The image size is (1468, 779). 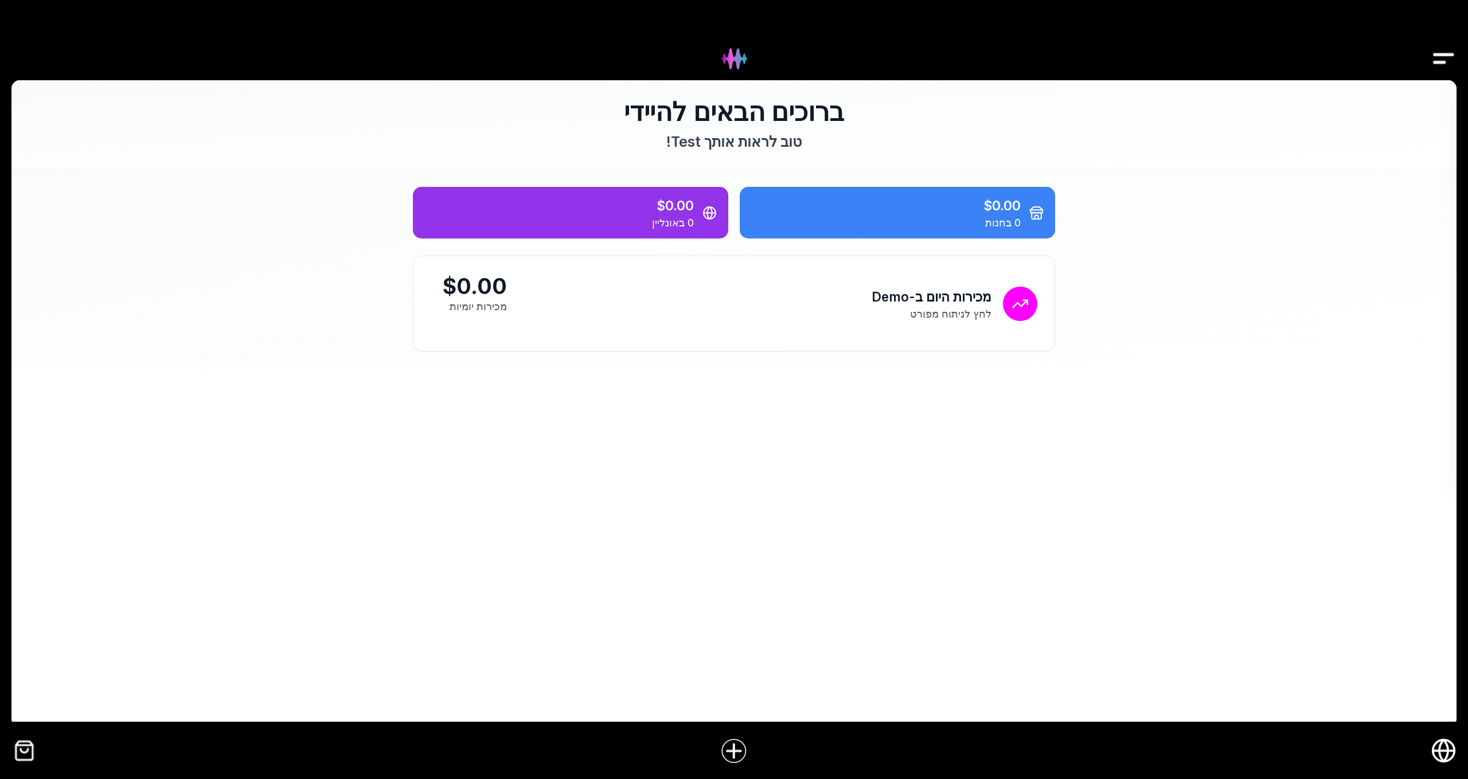 What do you see at coordinates (931, 314) in the screenshot?
I see `p: לחץ לניתוח מפורט` at bounding box center [931, 314].